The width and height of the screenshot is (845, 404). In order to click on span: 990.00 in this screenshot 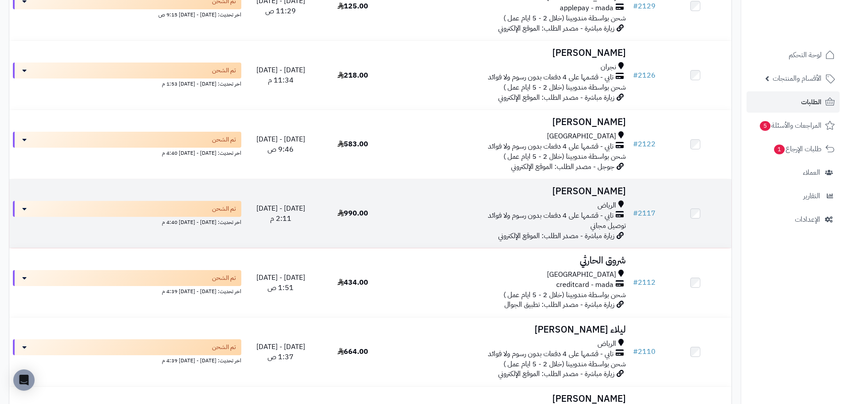, I will do `click(353, 213)`.